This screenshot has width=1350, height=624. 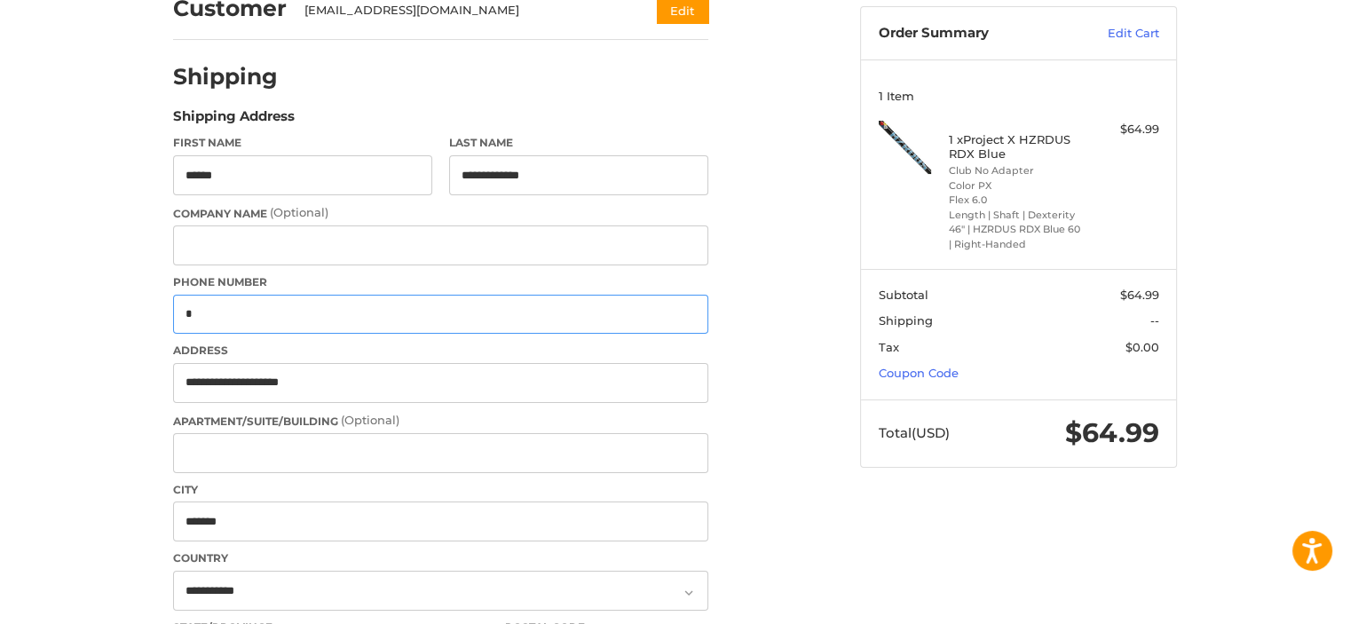 I want to click on span: Total (USD), so click(x=914, y=432).